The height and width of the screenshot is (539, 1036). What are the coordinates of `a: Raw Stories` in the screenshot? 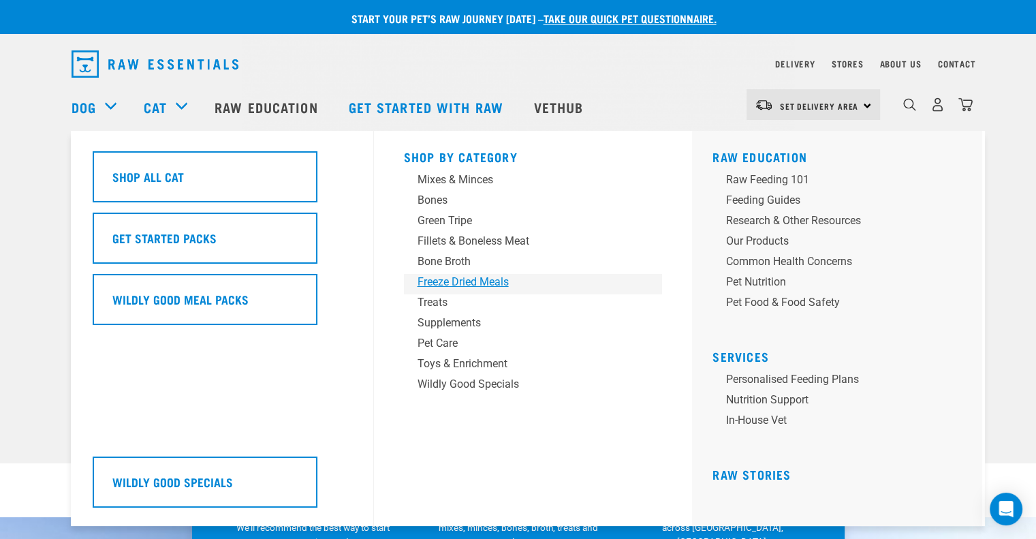 It's located at (751, 474).